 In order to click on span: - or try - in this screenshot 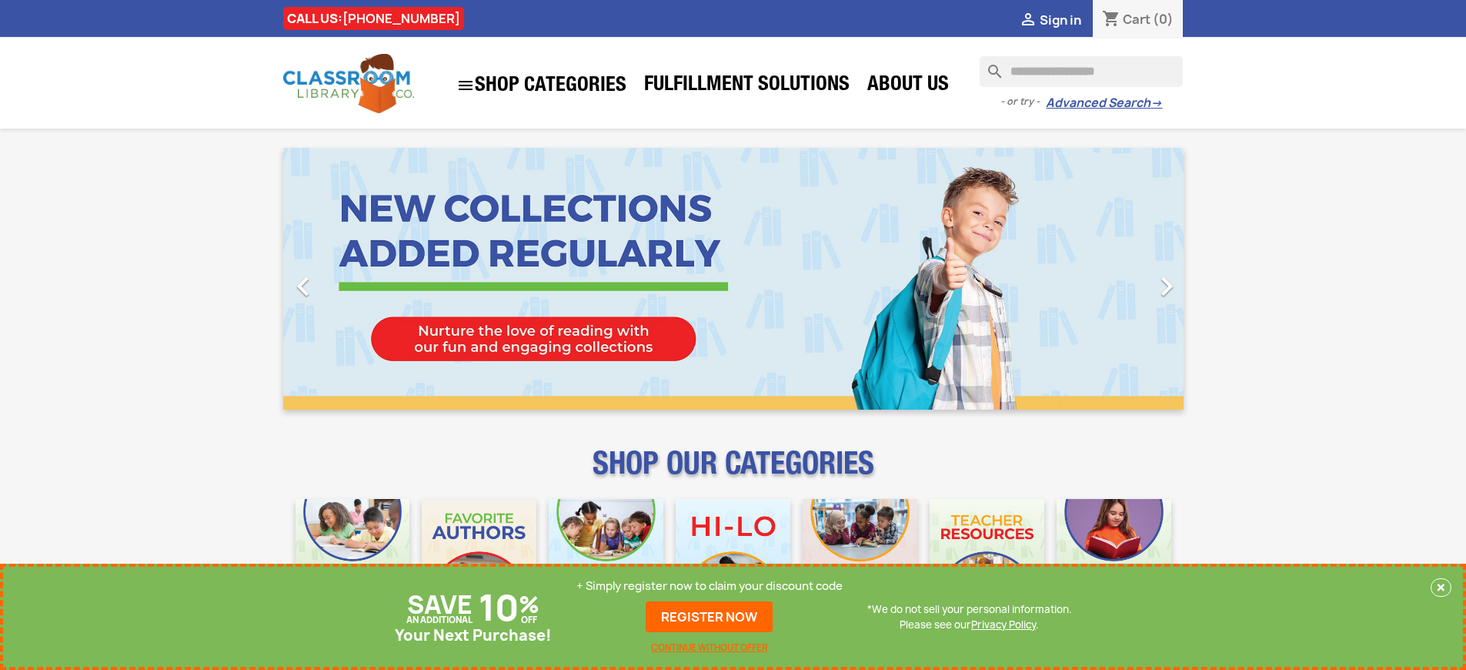, I will do `click(1023, 102)`.